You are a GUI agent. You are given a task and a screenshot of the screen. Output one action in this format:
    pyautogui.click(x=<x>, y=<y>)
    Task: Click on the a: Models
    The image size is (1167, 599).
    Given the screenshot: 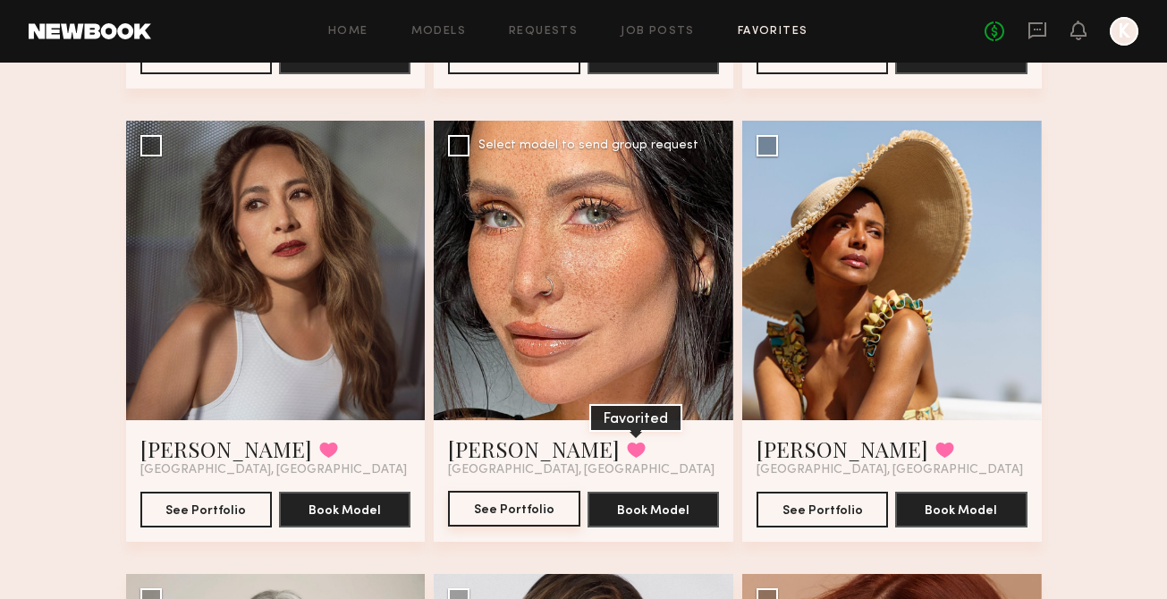 What is the action you would take?
    pyautogui.click(x=438, y=31)
    